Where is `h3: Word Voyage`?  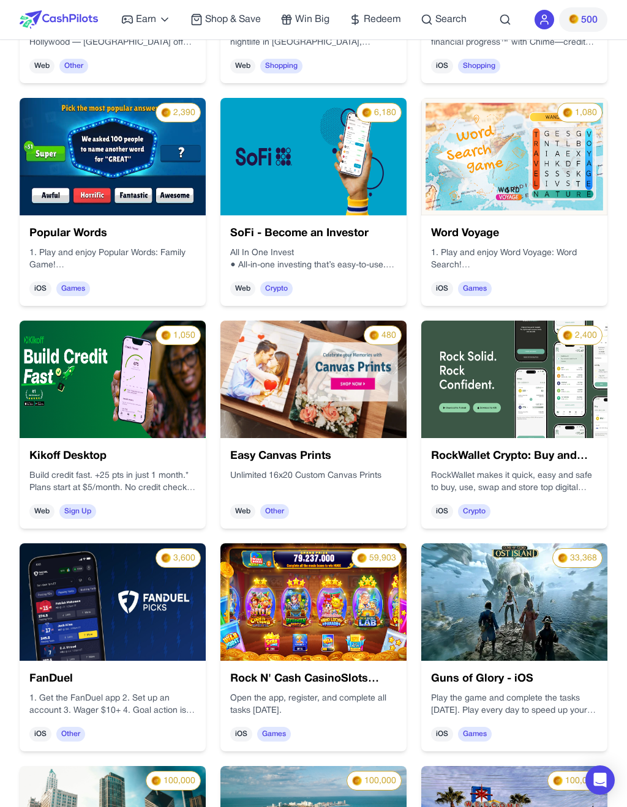
h3: Word Voyage is located at coordinates (514, 234).